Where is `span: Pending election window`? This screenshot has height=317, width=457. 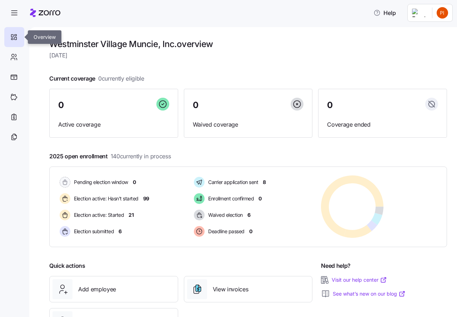 span: Pending election window is located at coordinates (100, 182).